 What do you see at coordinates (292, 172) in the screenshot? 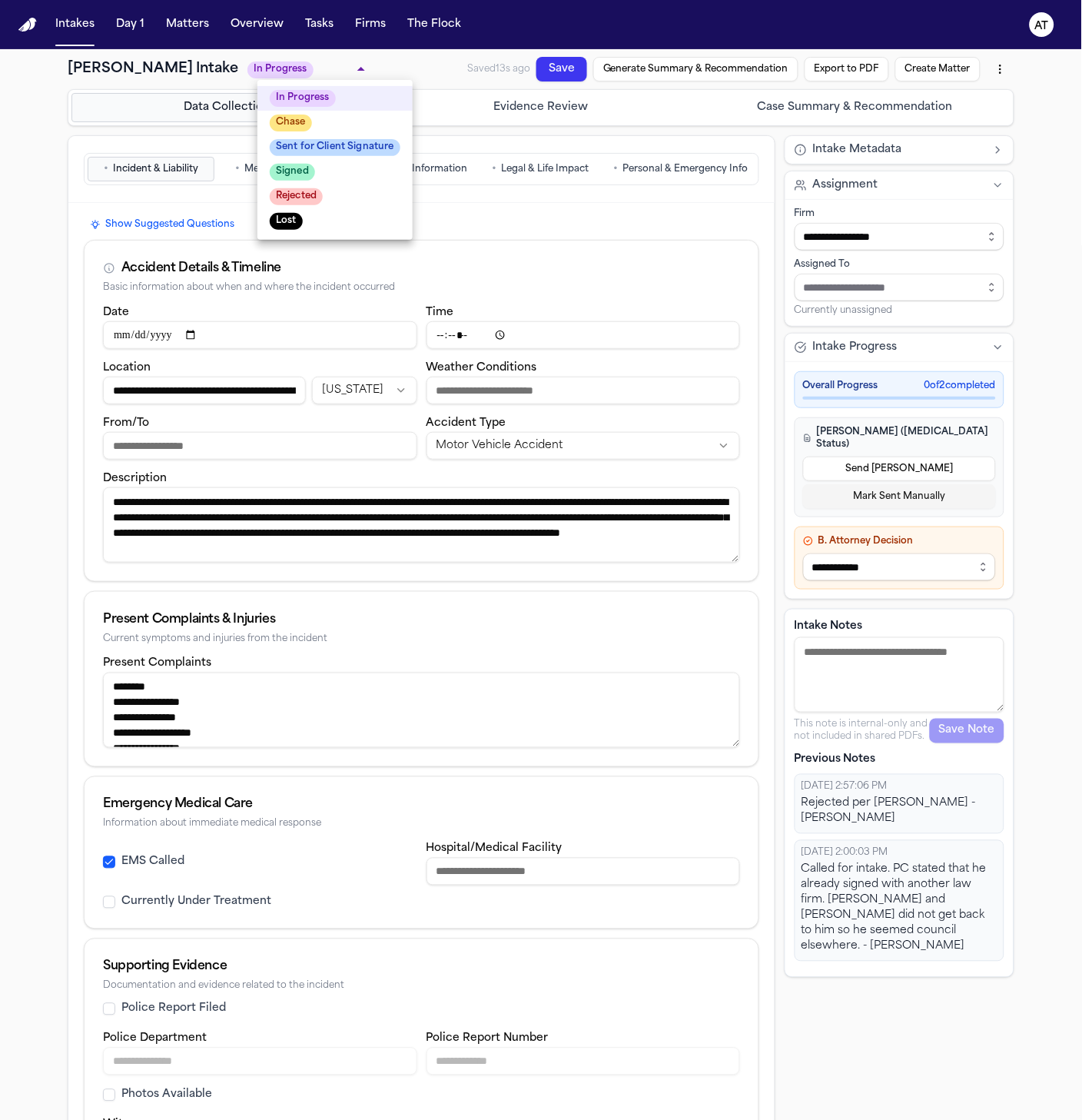
I see `span: Signed` at bounding box center [292, 172].